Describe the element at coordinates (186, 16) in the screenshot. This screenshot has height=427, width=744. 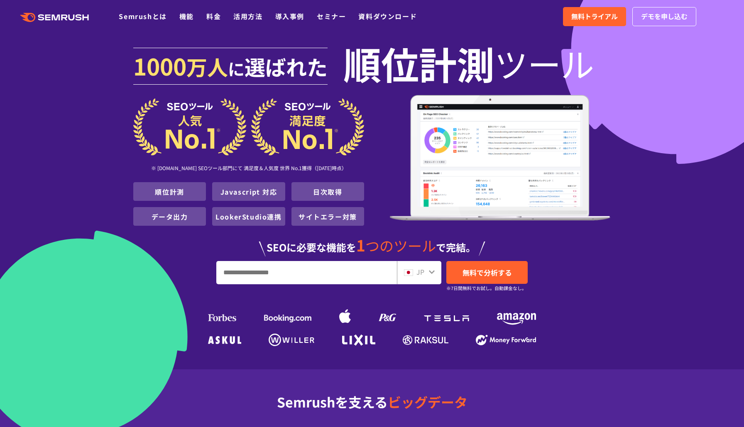
I see `a: 機能` at that location.